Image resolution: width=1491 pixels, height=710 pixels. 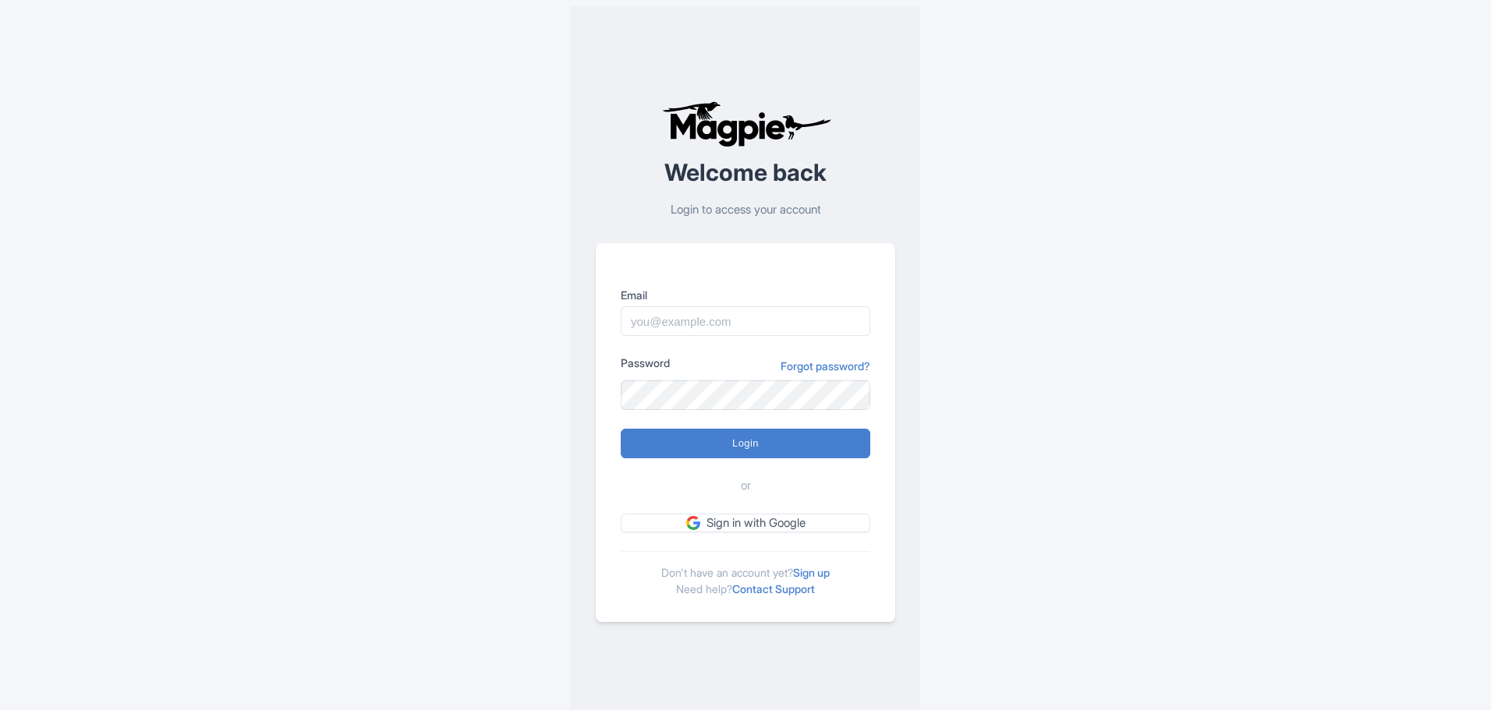 What do you see at coordinates (745, 295) in the screenshot?
I see `label: Email` at bounding box center [745, 295].